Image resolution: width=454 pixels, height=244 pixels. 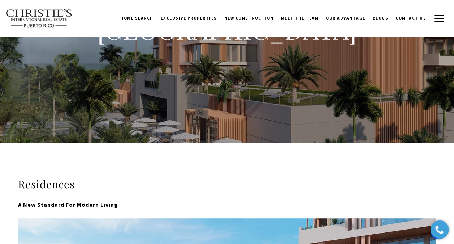 What do you see at coordinates (300, 18) in the screenshot?
I see `a: Meet the Team` at bounding box center [300, 18].